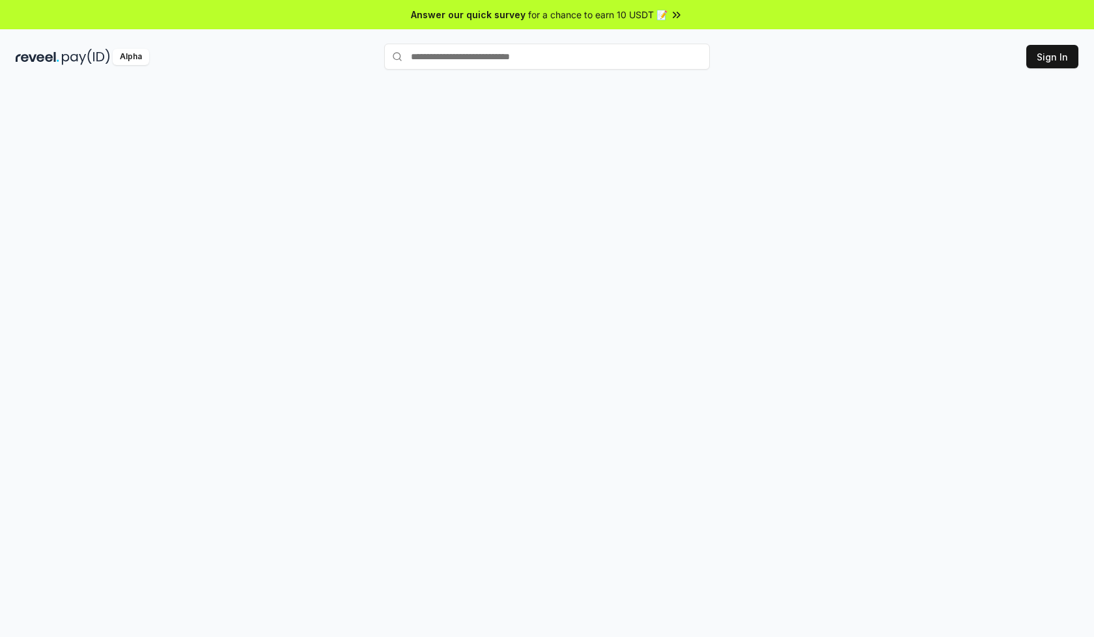 The width and height of the screenshot is (1094, 637). Describe the element at coordinates (37, 57) in the screenshot. I see `img: reveel_dark` at that location.